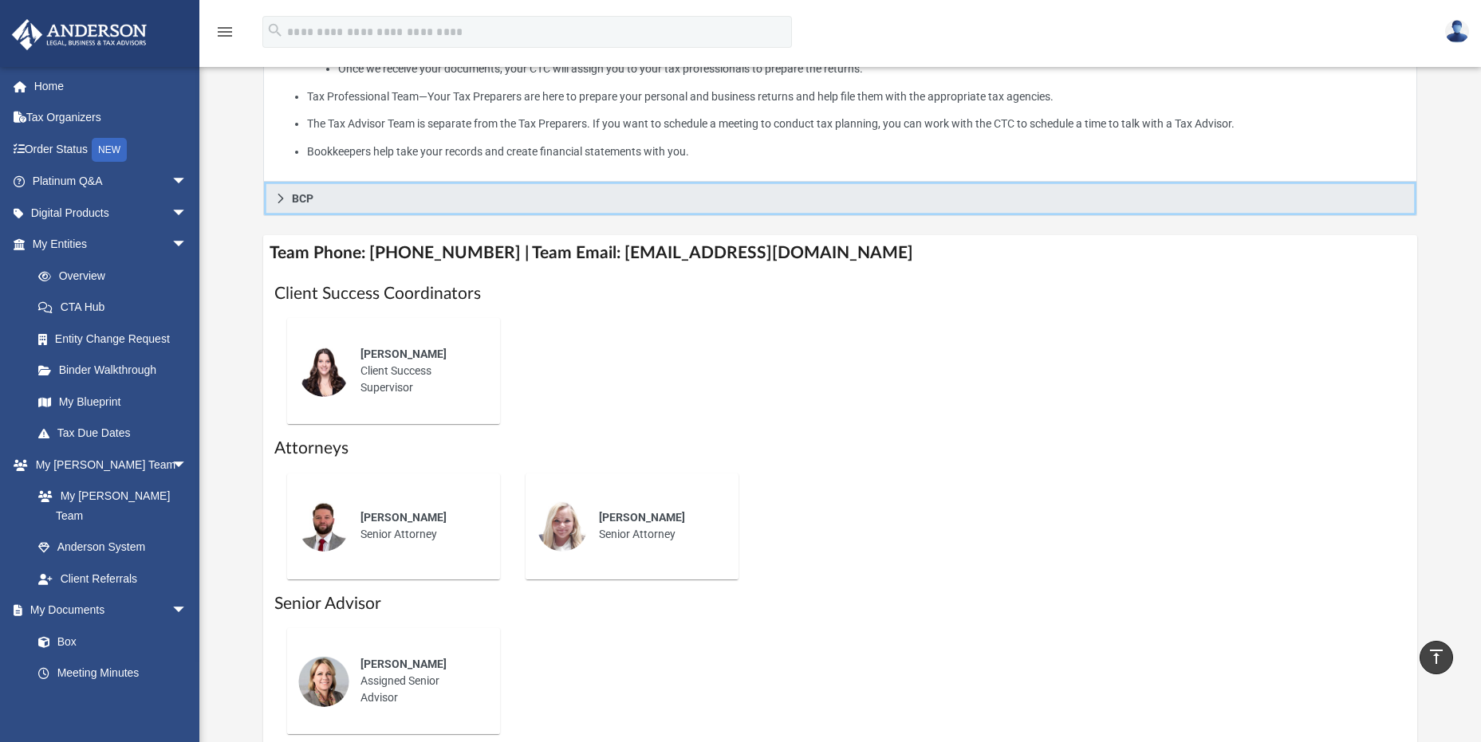  Describe the element at coordinates (225, 32) in the screenshot. I see `i: menu` at that location.